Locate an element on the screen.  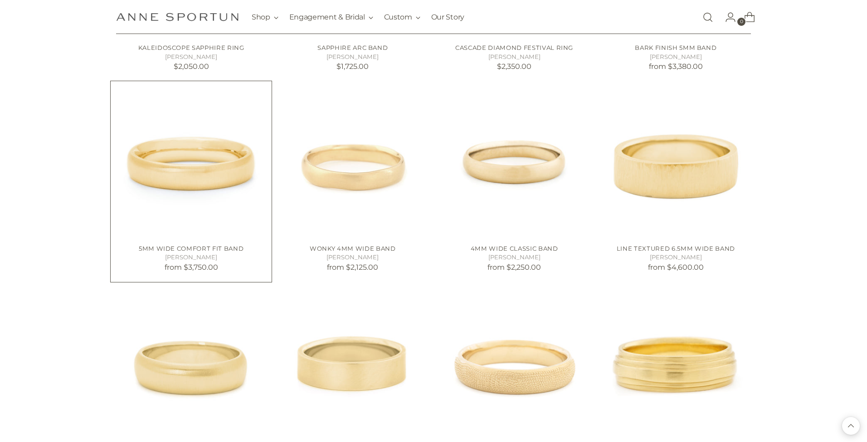
p: from $4,600.00 is located at coordinates (676, 268).